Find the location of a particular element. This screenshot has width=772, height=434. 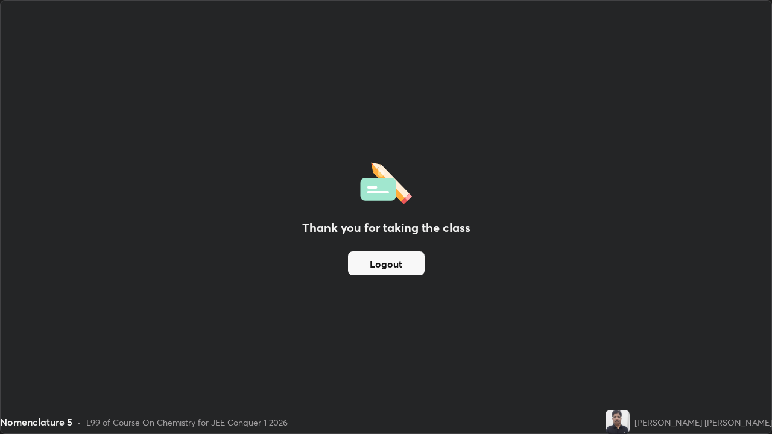

img: b65781c8e2534093a3cbb5d1d1b042d9.jpg is located at coordinates (618, 422).